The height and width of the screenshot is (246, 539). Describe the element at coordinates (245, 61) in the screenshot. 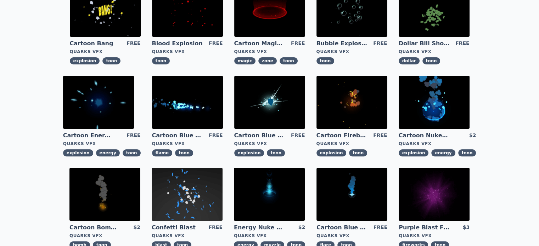

I see `span: magic` at that location.